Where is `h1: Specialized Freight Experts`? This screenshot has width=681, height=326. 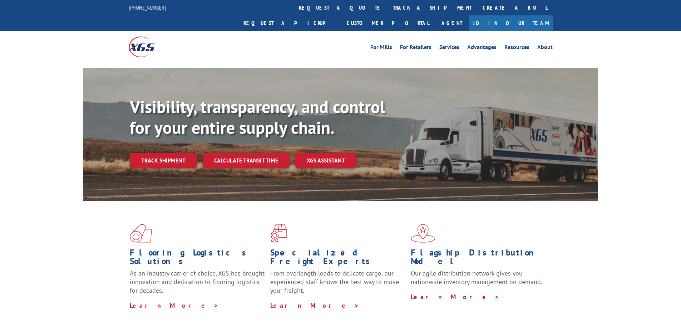
h1: Specialized Freight Experts is located at coordinates (338, 259).